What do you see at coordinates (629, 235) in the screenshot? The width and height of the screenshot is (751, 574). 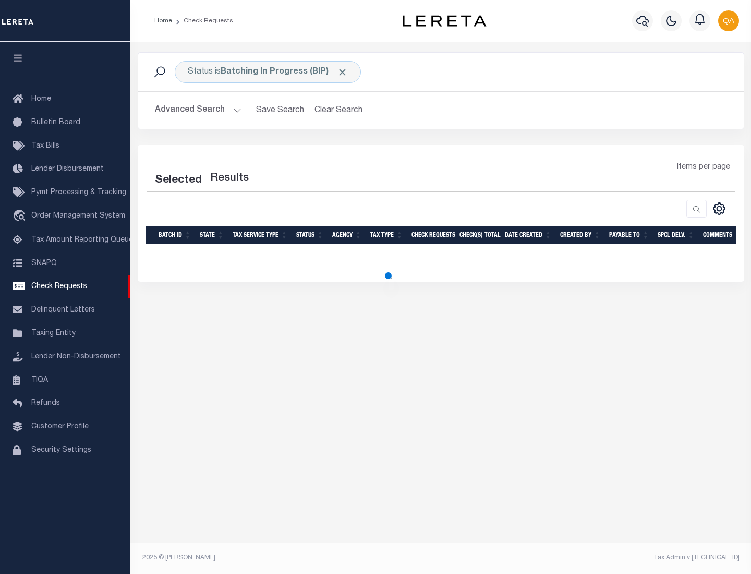 I see `th: Payable To` at bounding box center [629, 235].